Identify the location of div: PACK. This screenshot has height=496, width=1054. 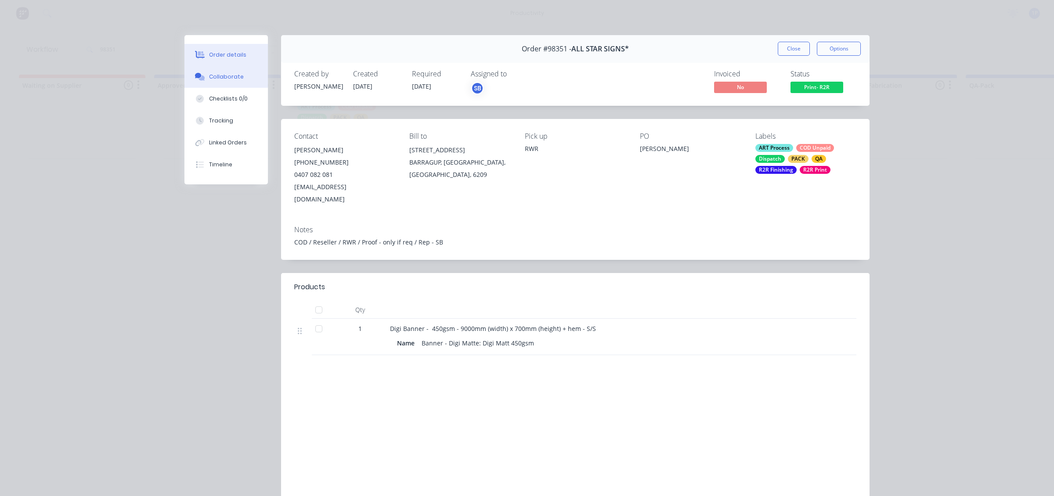
(798, 159).